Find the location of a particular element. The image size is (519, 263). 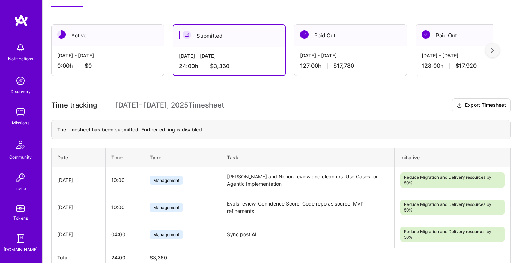

th: Date is located at coordinates (78, 157).